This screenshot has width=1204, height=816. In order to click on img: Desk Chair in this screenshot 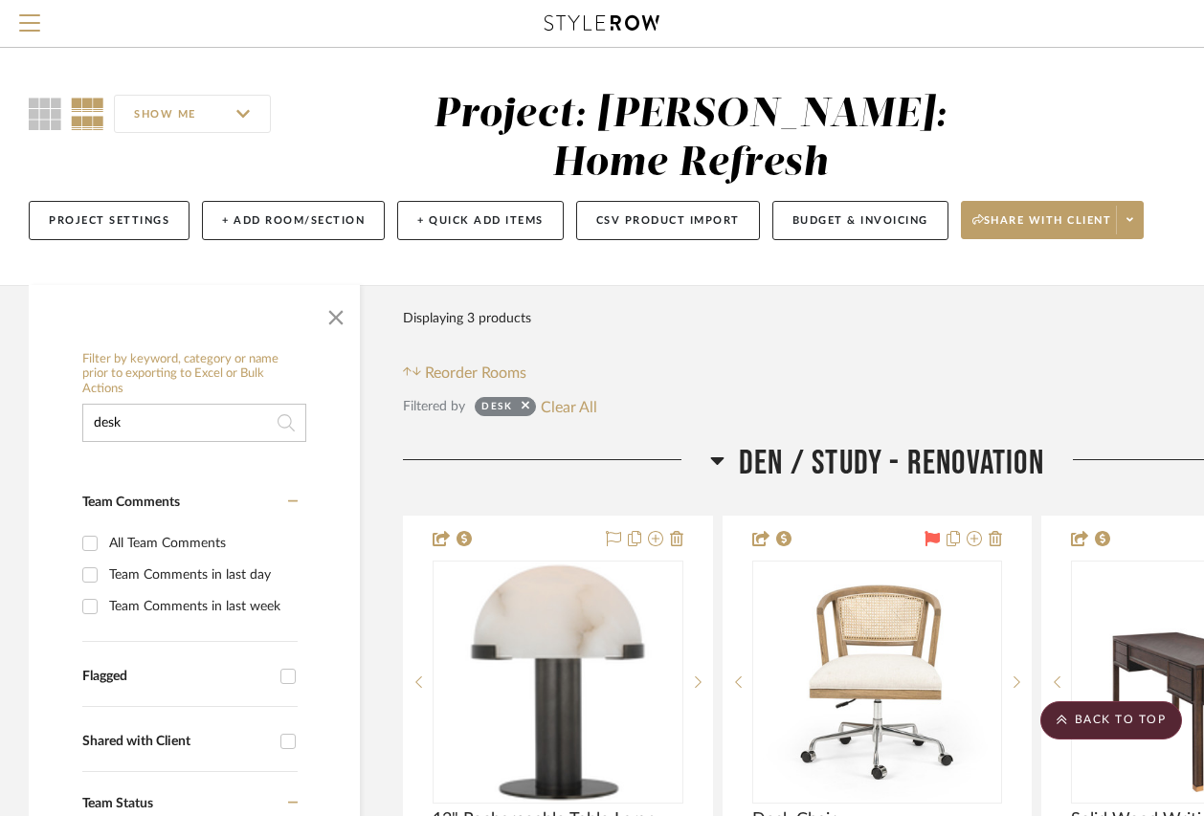, I will do `click(876, 682)`.